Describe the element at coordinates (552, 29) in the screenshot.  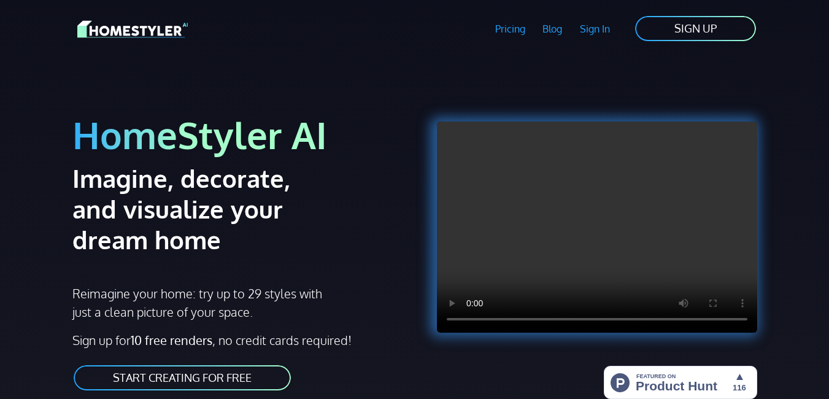
I see `a: Blog` at that location.